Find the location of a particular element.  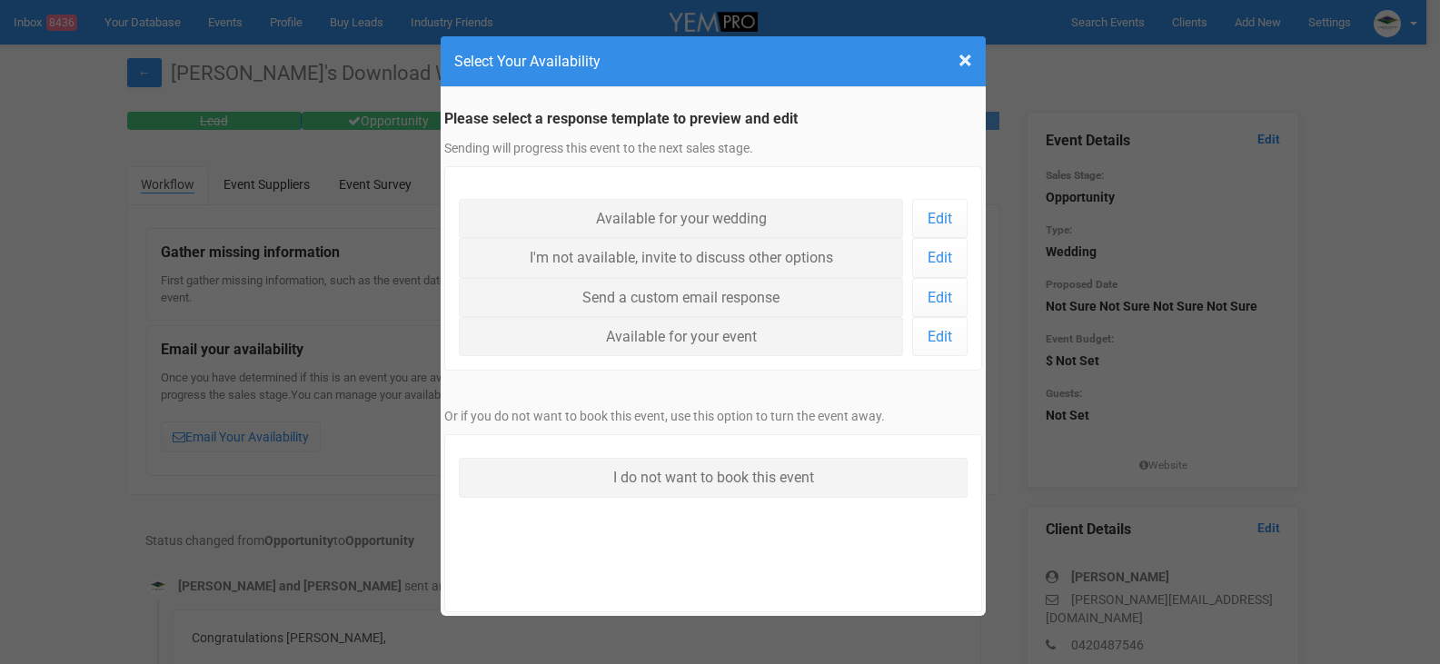

p: Sending will progress this event to the next sales stage. is located at coordinates (713, 148).